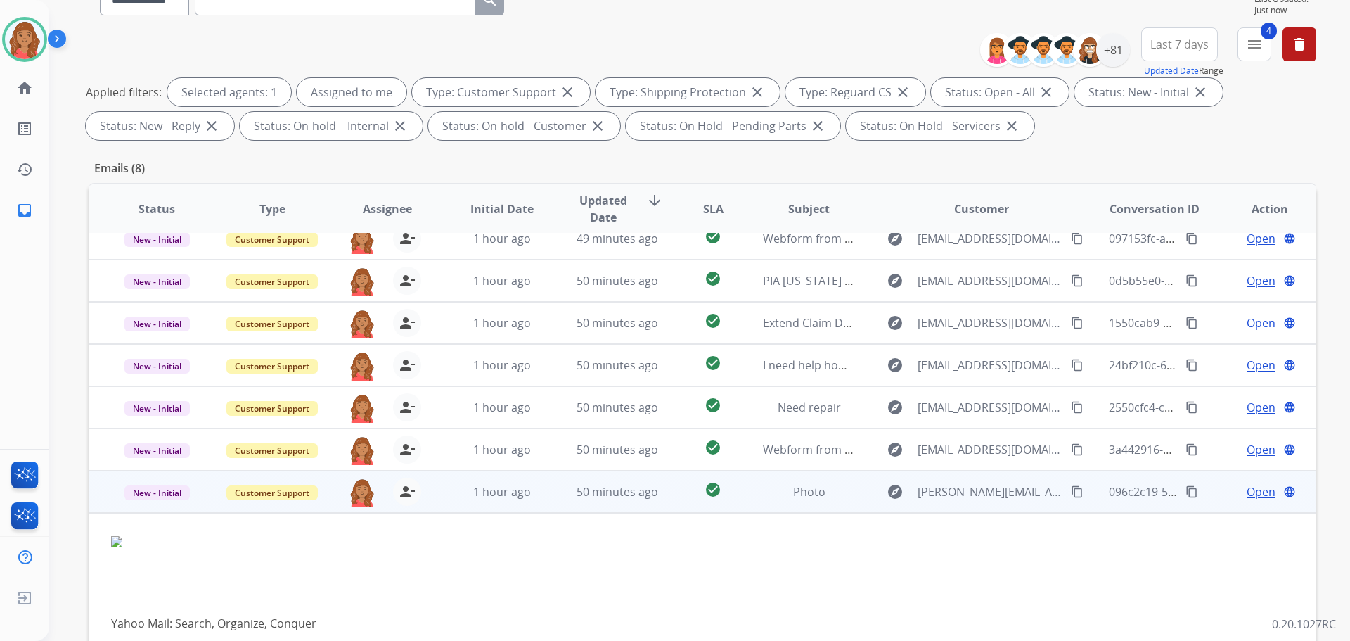  I want to click on div: Status: On Hold - Pending Parts, so click(733, 126).